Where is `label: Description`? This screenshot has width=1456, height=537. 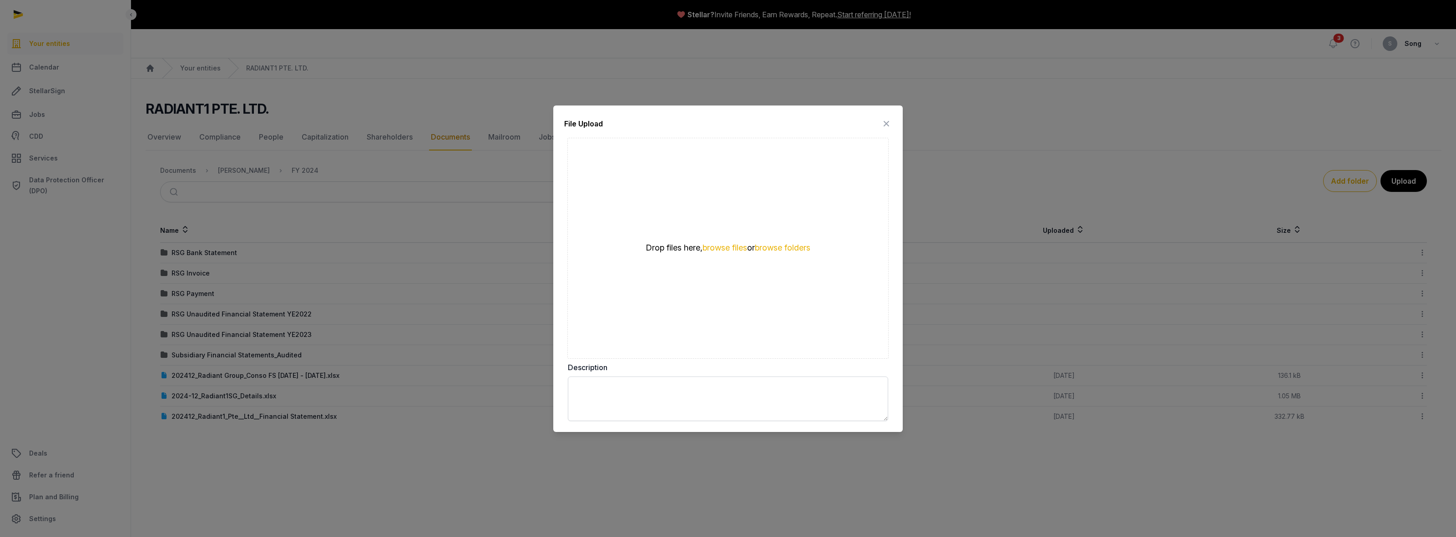
label: Description is located at coordinates (728, 368).